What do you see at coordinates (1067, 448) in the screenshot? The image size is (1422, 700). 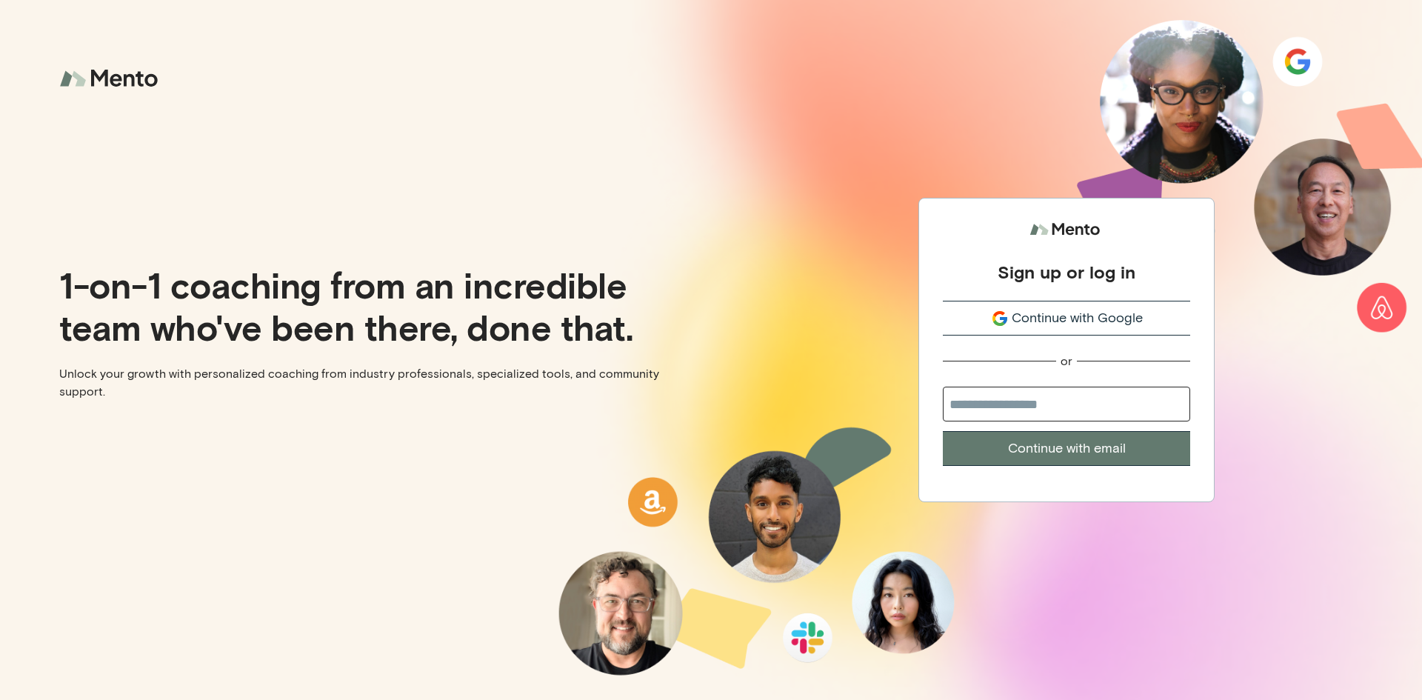 I see `button: Continue with email` at bounding box center [1067, 448].